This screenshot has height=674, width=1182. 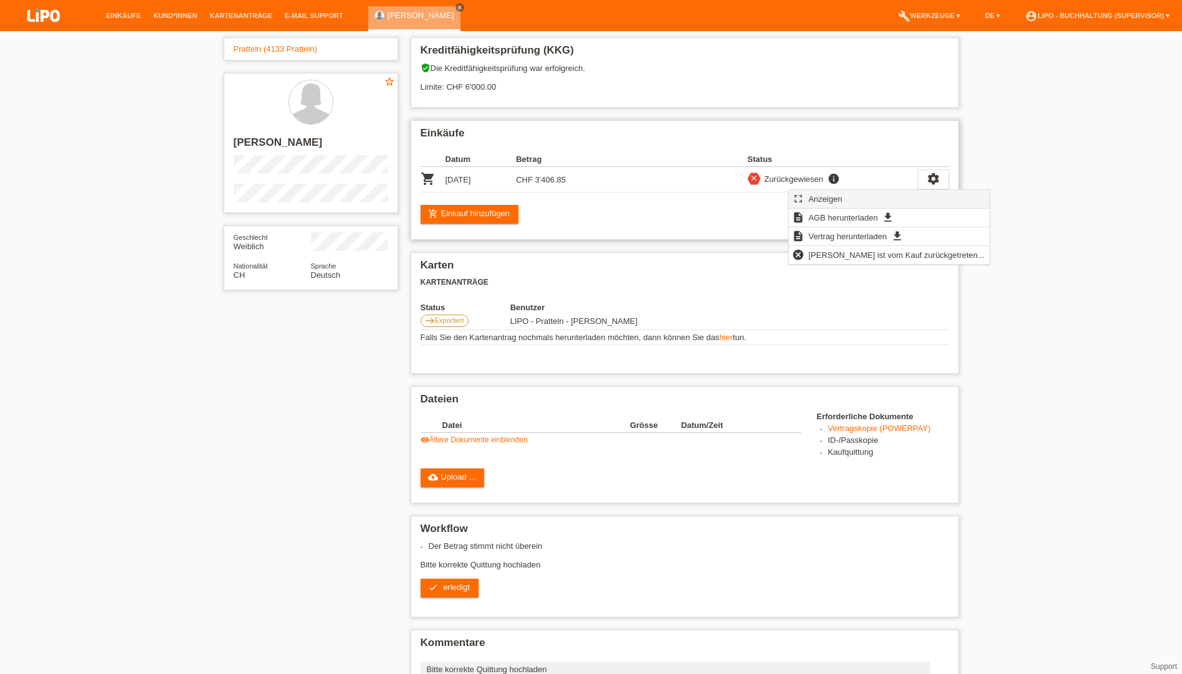 I want to click on i: star_border, so click(x=390, y=82).